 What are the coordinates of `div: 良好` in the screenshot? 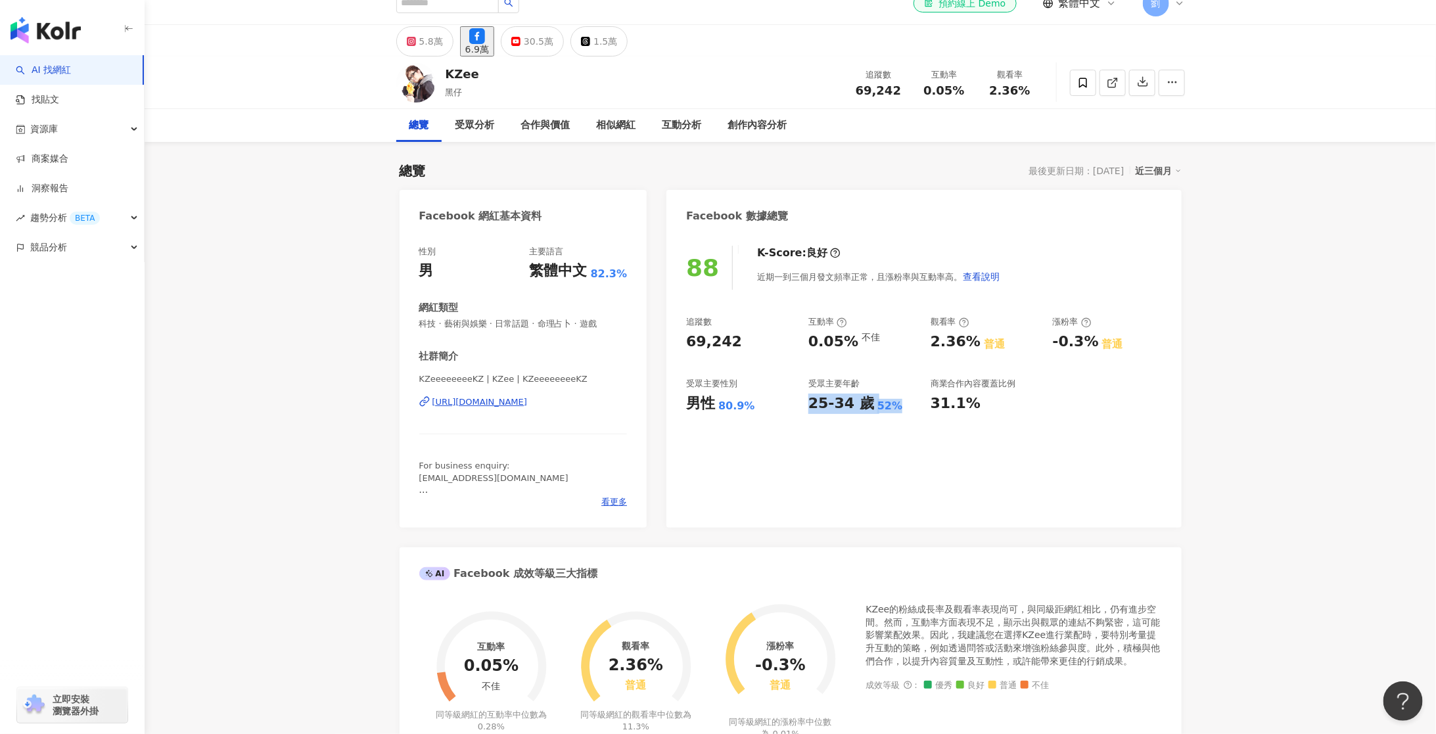 It's located at (817, 253).